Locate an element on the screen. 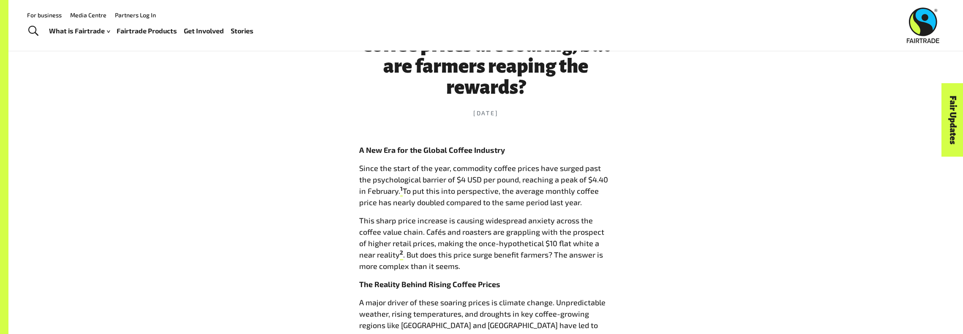  sup: 1 is located at coordinates (401, 189).